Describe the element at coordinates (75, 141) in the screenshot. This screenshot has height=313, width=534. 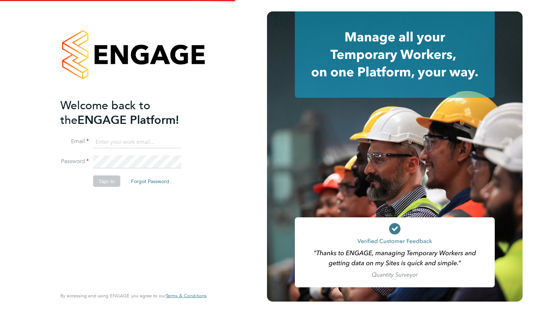
I see `label: Email` at that location.